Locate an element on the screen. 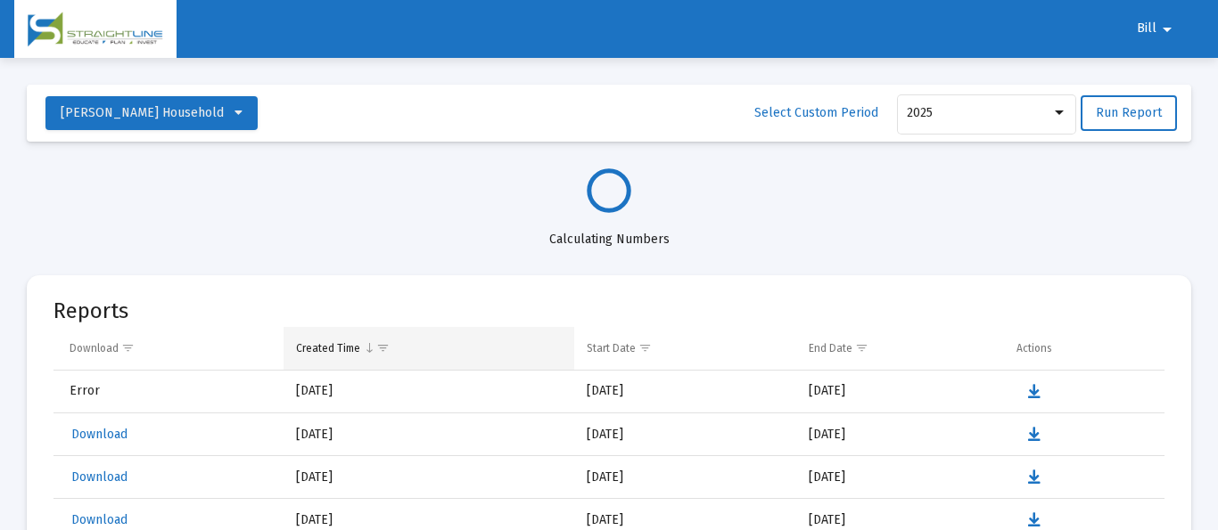 This screenshot has width=1218, height=530. div: Download is located at coordinates (94, 349).